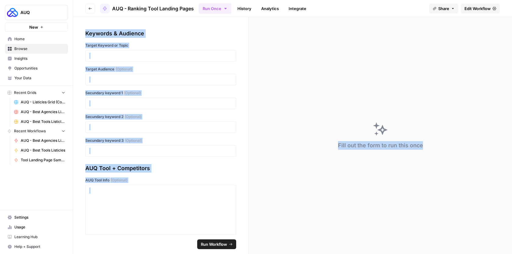 The image size is (512, 254). Describe the element at coordinates (40, 141) in the screenshot. I see `a: AUQ - Best Agencies Listicles` at that location.